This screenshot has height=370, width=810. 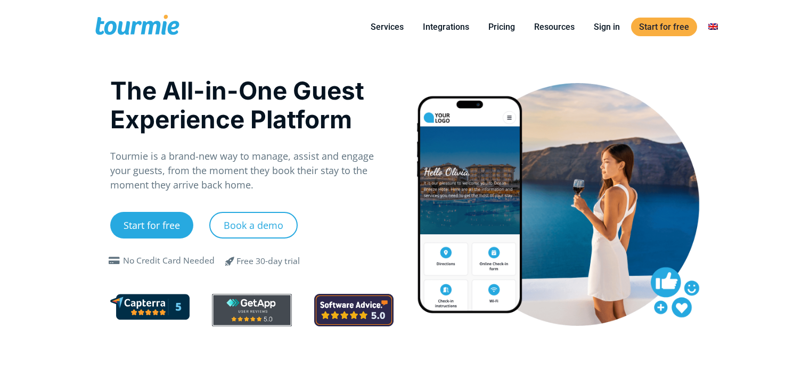 I want to click on h1: The All-in-One Guest Experience Platform, so click(x=252, y=105).